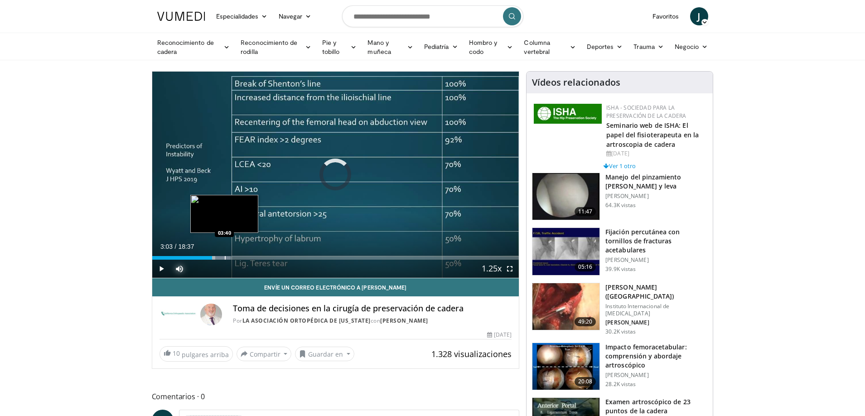  What do you see at coordinates (224, 214) in the screenshot?
I see `img: image.jpeg` at bounding box center [224, 214].